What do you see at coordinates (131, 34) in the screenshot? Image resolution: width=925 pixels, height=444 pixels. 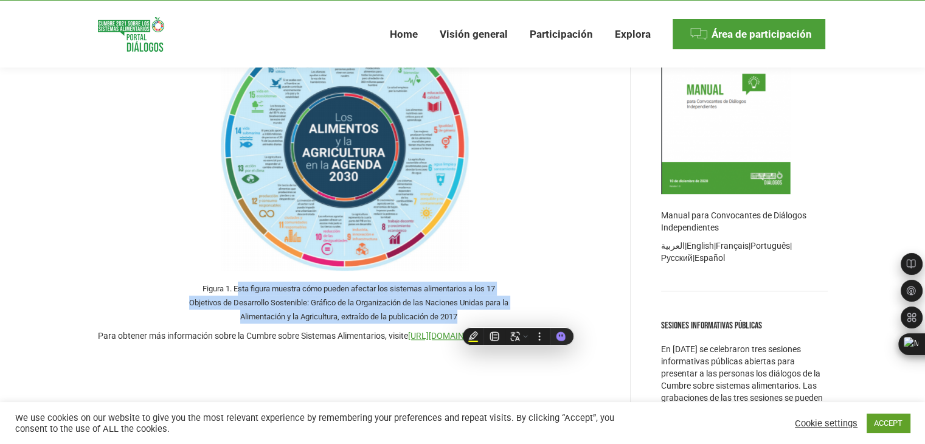 I see `img: Food Systems Summit Dialogues` at bounding box center [131, 34].